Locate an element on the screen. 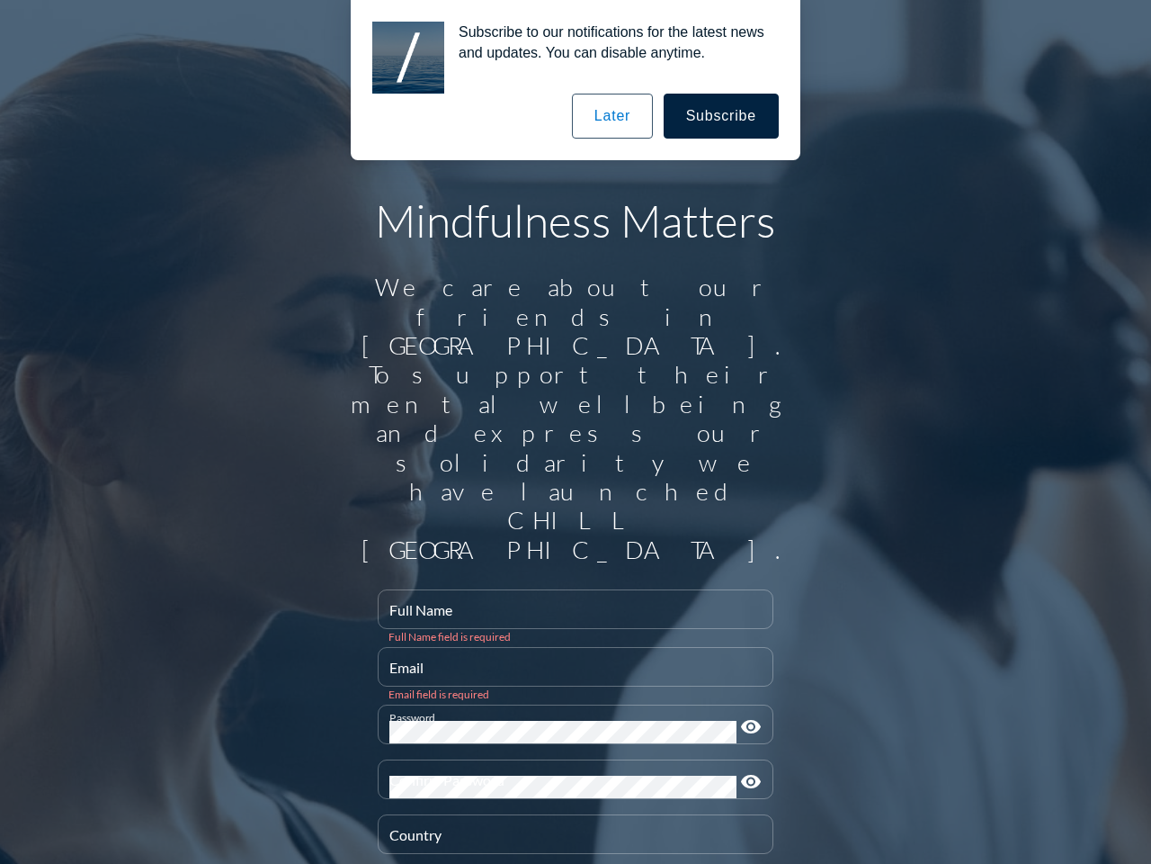 This screenshot has width=1151, height=864. div: Full Name field is required is located at coordinates (576, 636).